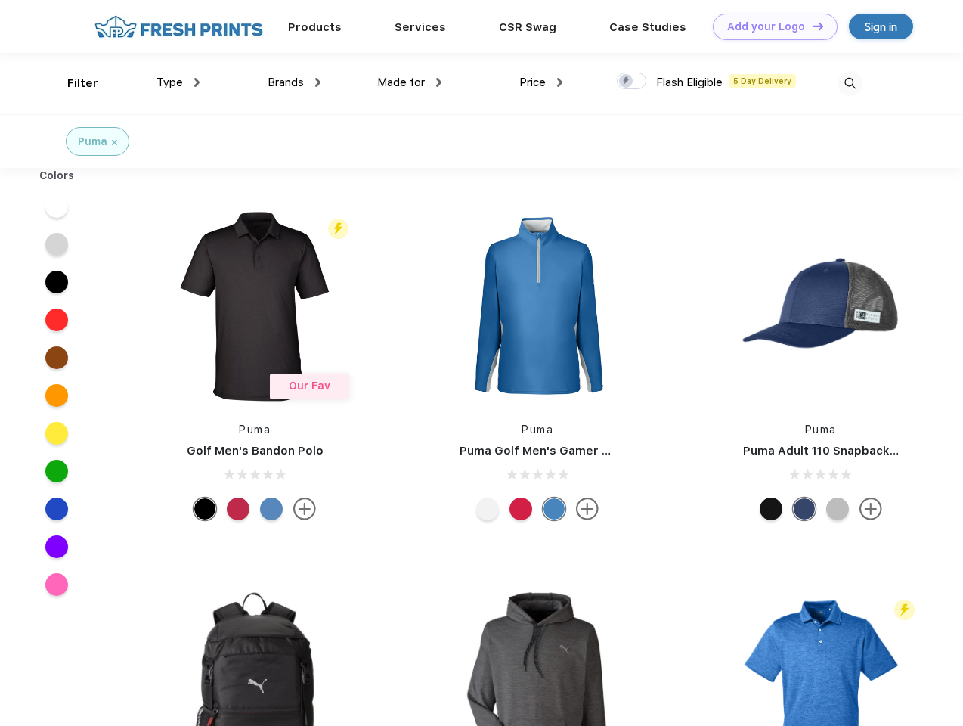  Describe the element at coordinates (401, 82) in the screenshot. I see `span: Made for` at that location.